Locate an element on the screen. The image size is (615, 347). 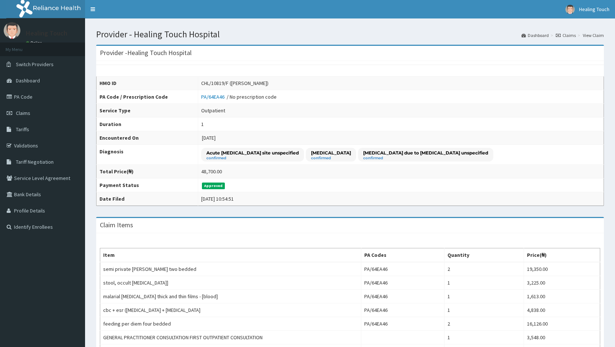
th: Encountered On is located at coordinates (147, 138).